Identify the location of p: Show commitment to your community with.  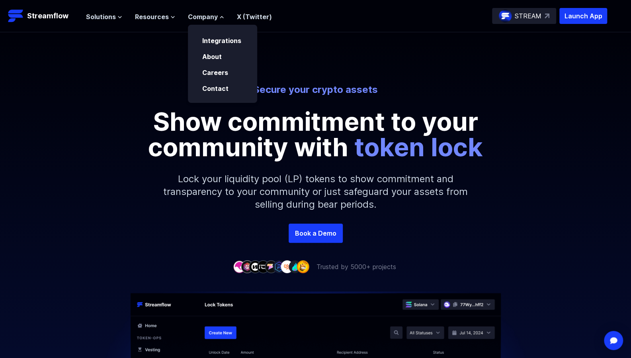
(316, 134).